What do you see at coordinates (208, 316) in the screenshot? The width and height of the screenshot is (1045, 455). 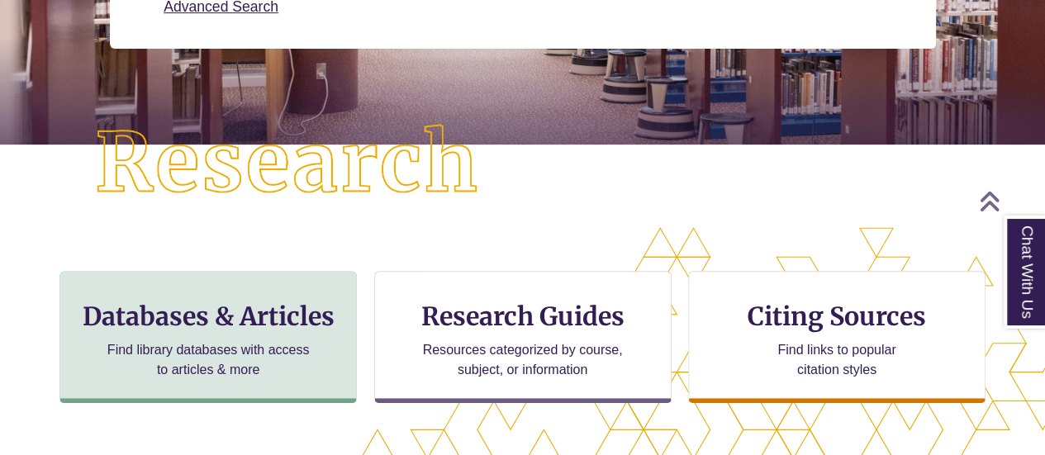 I see `h3: Databases & Articles` at bounding box center [208, 316].